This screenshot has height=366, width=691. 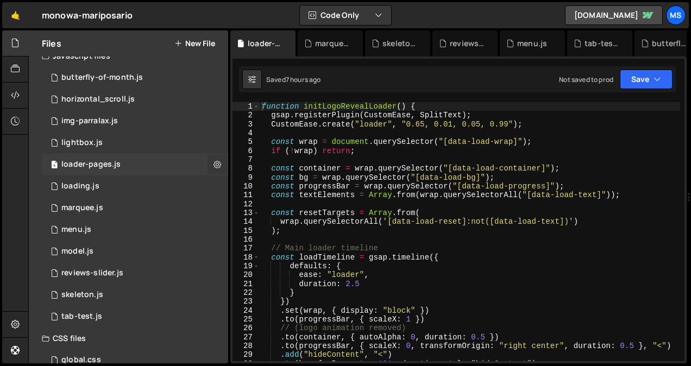 What do you see at coordinates (52, 43) in the screenshot?
I see `h2: Files` at bounding box center [52, 43].